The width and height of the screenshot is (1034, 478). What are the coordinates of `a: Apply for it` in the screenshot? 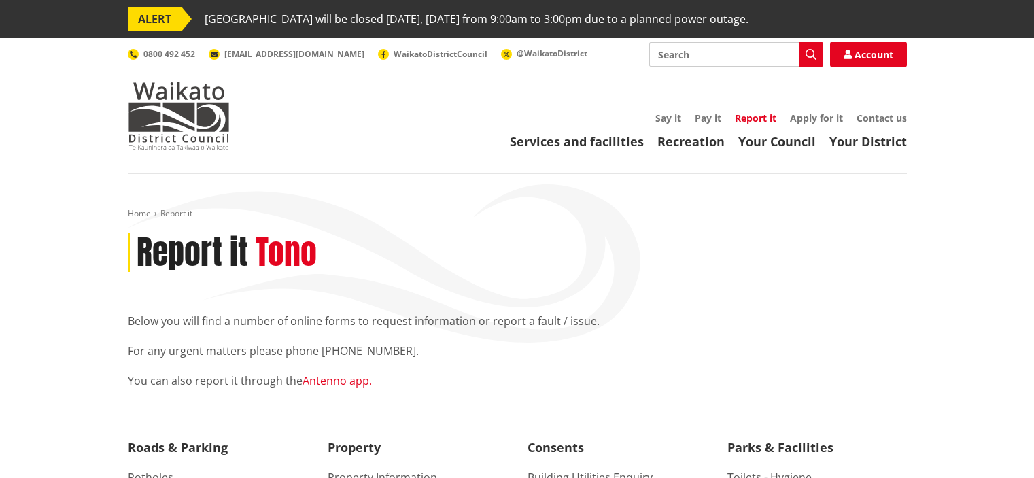 It's located at (817, 118).